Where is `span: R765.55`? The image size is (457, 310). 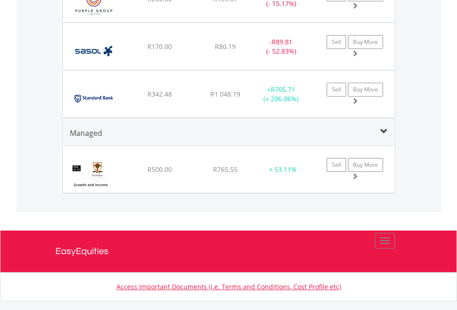 span: R765.55 is located at coordinates (225, 169).